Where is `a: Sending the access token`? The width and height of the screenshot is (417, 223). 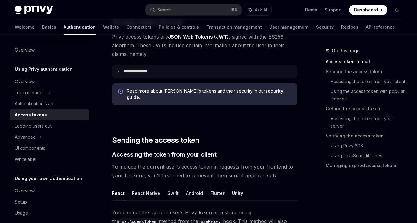
a: Sending the access token is located at coordinates (367, 72).